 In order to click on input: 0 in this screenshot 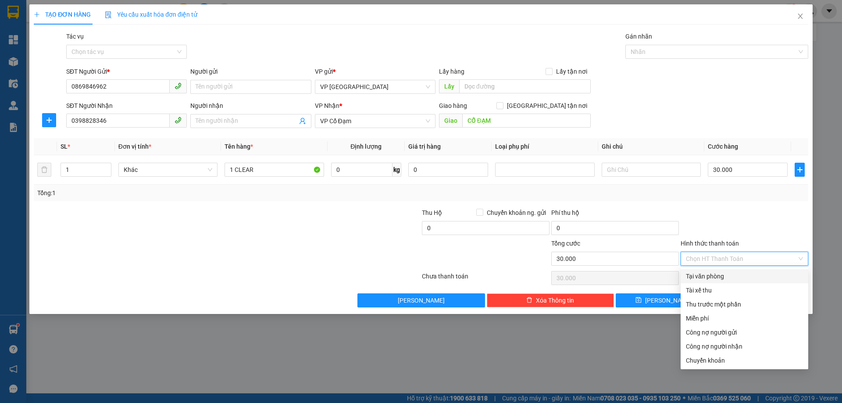, I will do `click(448, 170)`.